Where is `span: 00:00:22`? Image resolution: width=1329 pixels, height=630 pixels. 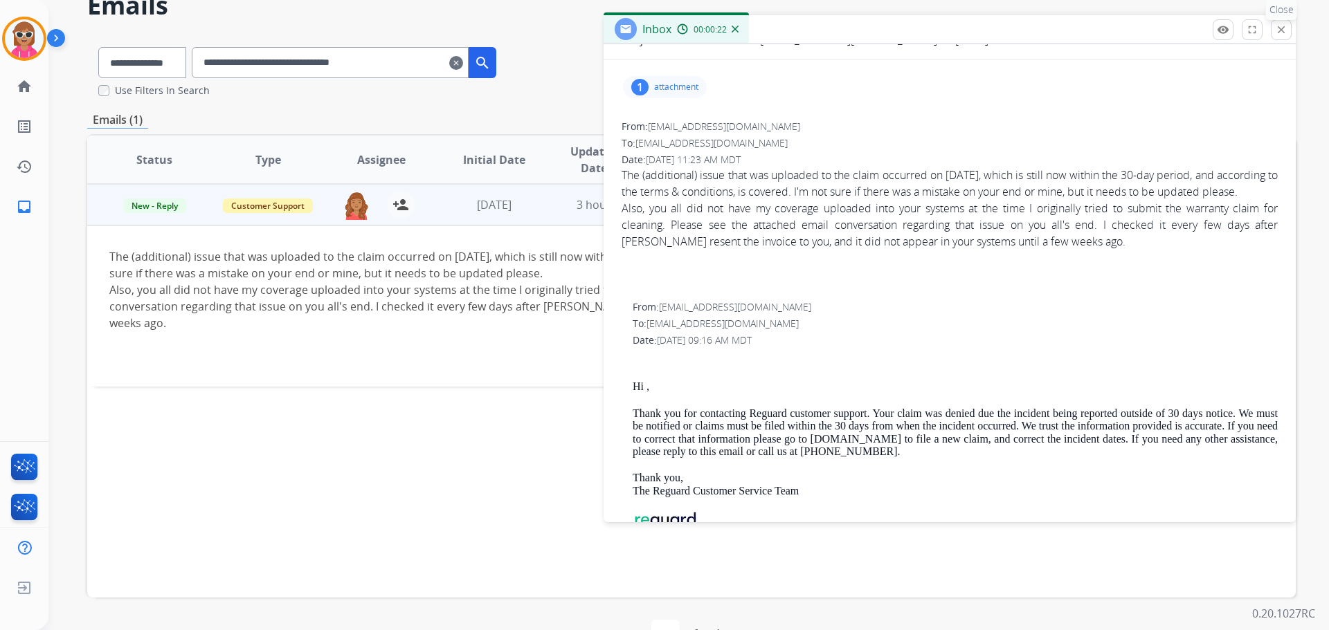 span: 00:00:22 is located at coordinates (710, 30).